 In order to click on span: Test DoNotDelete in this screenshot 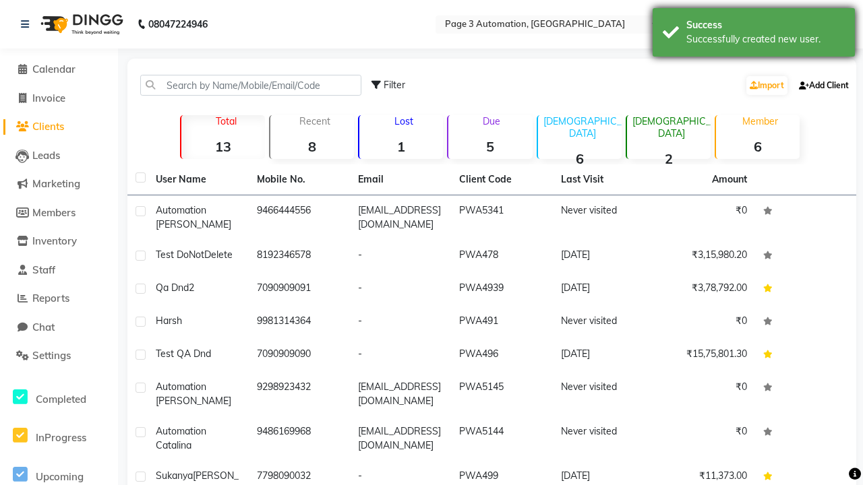, I will do `click(194, 255)`.